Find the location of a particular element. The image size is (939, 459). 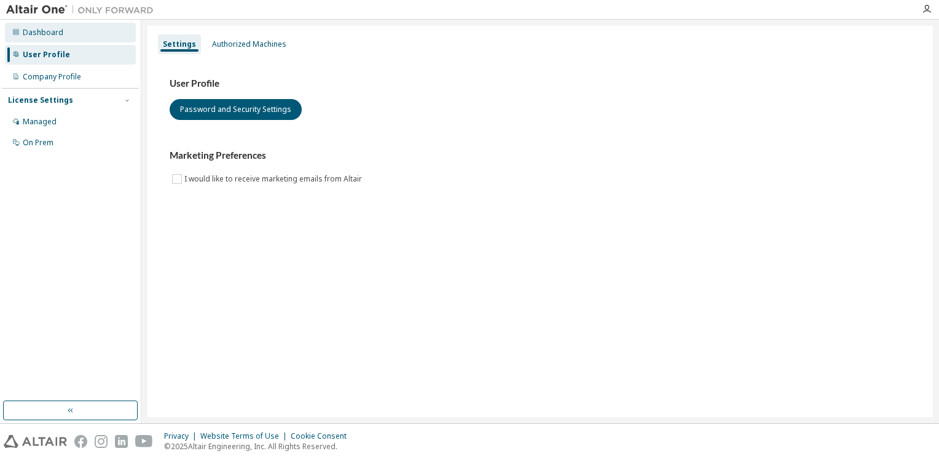

div: Dashboard is located at coordinates (43, 33).